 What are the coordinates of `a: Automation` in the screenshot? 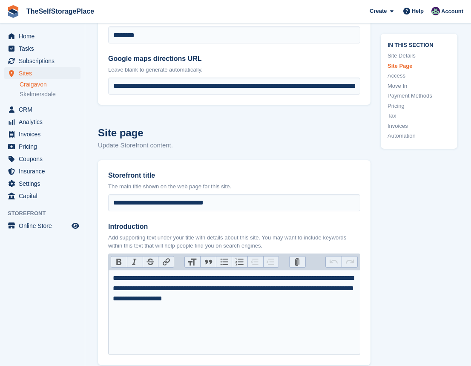 It's located at (419, 136).